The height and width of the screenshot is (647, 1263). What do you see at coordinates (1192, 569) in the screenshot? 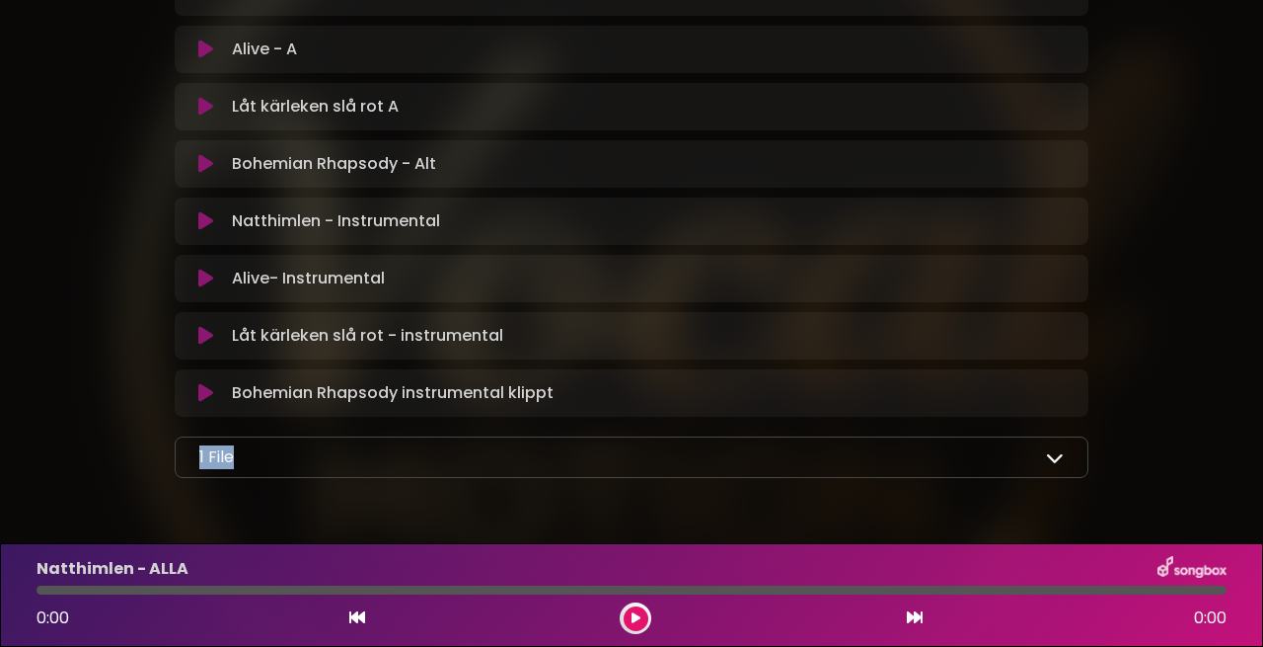
I see `img: songbox-logo-white.png` at bounding box center [1192, 569].